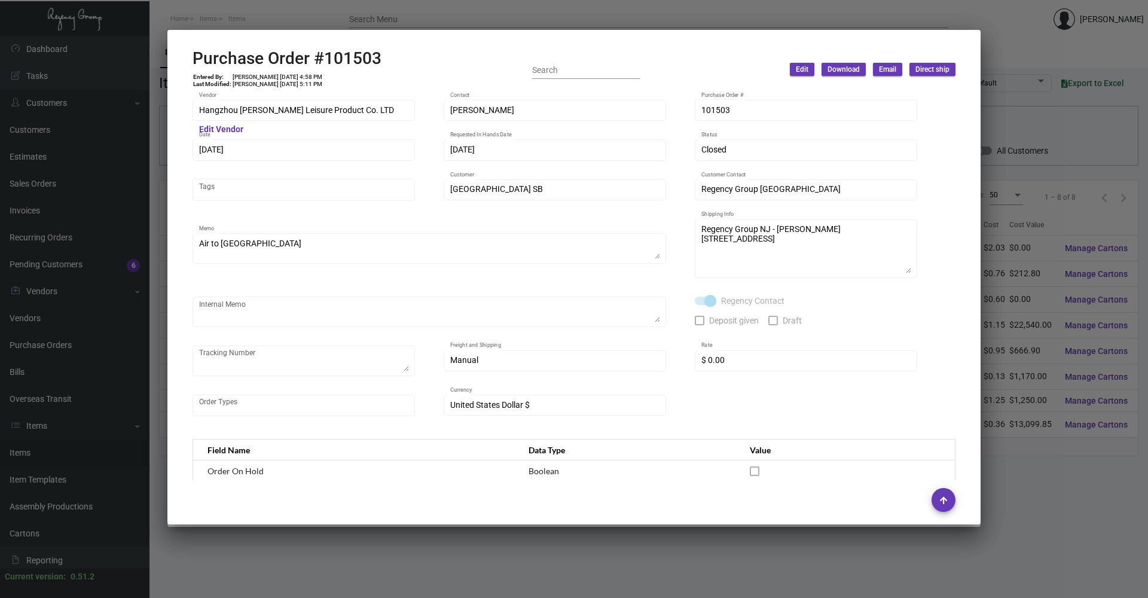 The height and width of the screenshot is (598, 1148). Describe the element at coordinates (543, 470) in the screenshot. I see `span: Boolean` at that location.